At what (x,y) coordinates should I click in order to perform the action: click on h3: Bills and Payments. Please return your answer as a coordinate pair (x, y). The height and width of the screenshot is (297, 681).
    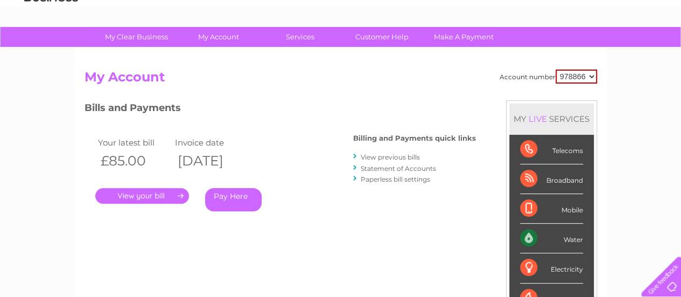
    Looking at the image, I should click on (280, 109).